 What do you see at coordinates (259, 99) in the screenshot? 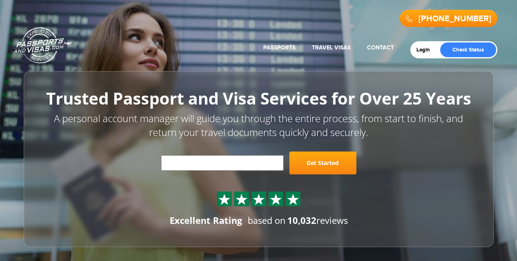
I see `h1: Trusted Passport and Visa Services for Over 25 Years` at bounding box center [259, 99].